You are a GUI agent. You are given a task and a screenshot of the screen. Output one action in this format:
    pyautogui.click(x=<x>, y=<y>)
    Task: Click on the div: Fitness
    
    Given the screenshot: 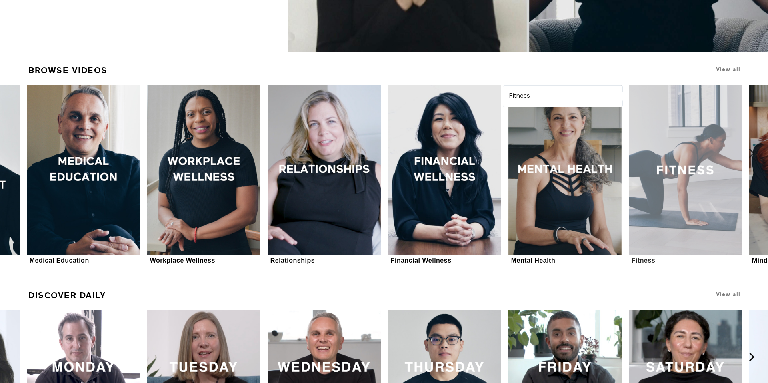 What is the action you would take?
    pyautogui.click(x=643, y=260)
    